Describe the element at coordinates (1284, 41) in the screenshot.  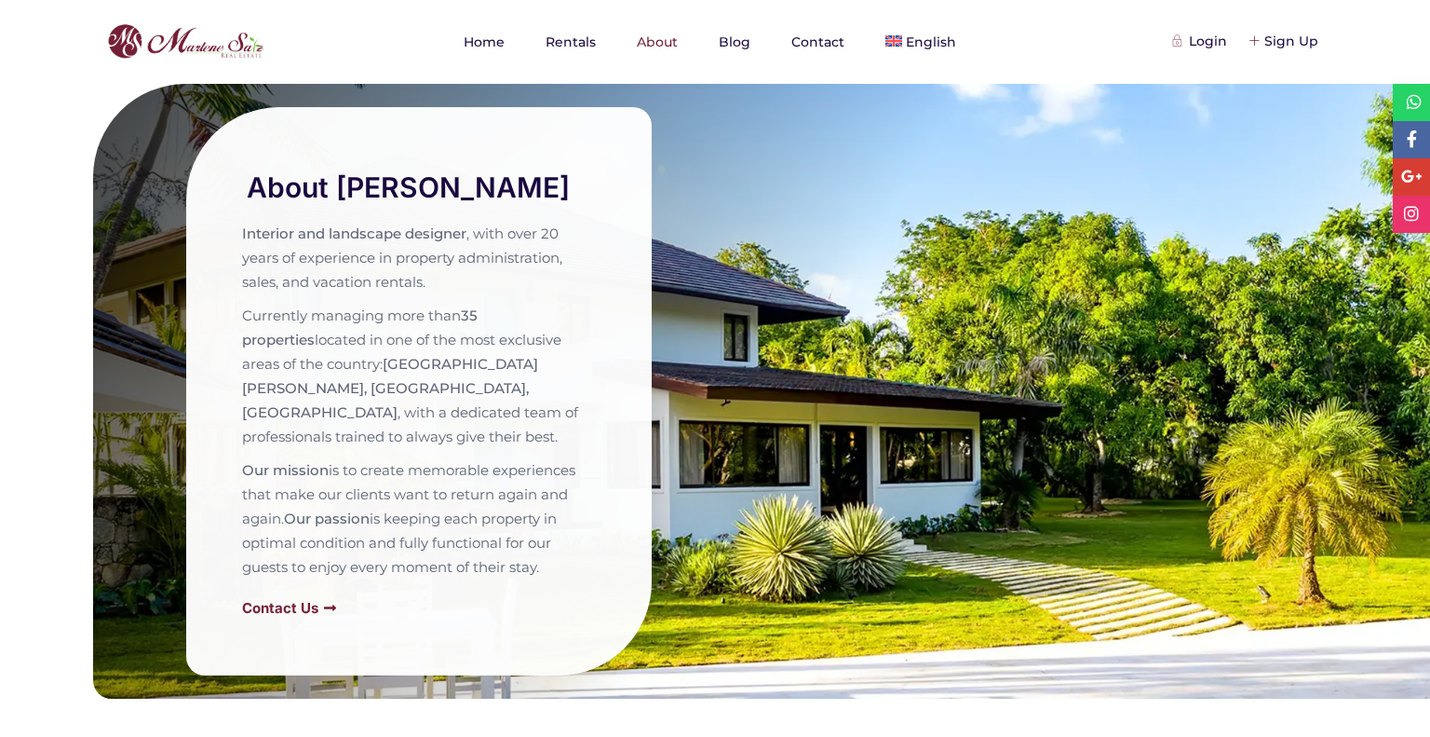
I see `div: Sign Up` at that location.